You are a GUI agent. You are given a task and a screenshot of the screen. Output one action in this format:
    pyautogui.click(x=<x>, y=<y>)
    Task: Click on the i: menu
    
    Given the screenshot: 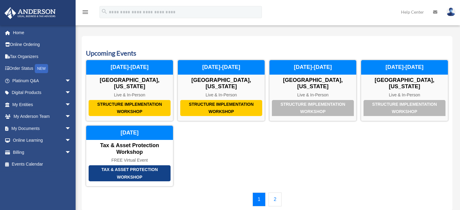 What is the action you would take?
    pyautogui.click(x=85, y=12)
    